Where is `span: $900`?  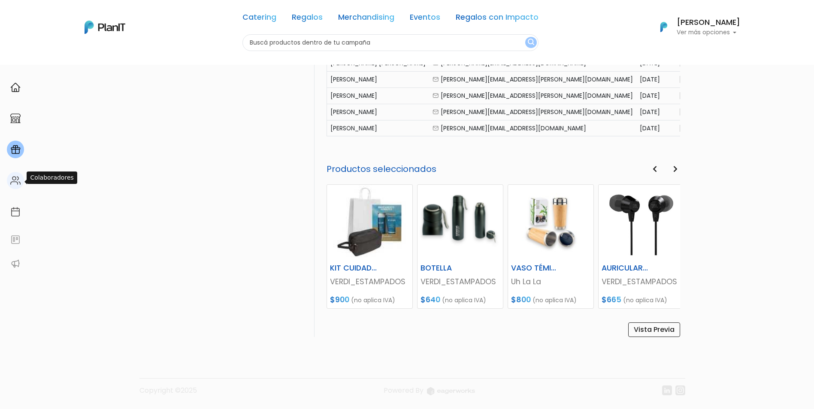
span: $900 is located at coordinates (340, 300).